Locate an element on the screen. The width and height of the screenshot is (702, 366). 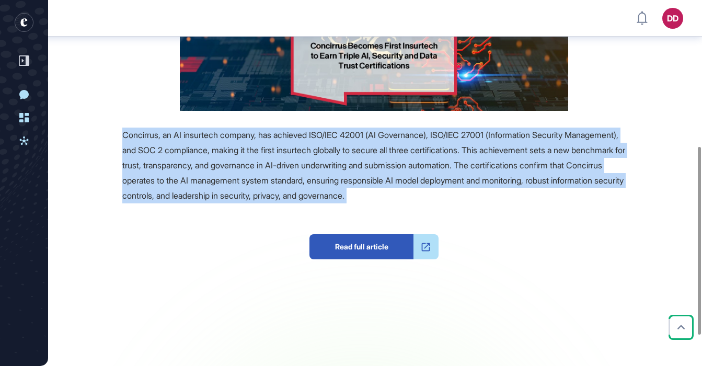
button: DD is located at coordinates (673, 18).